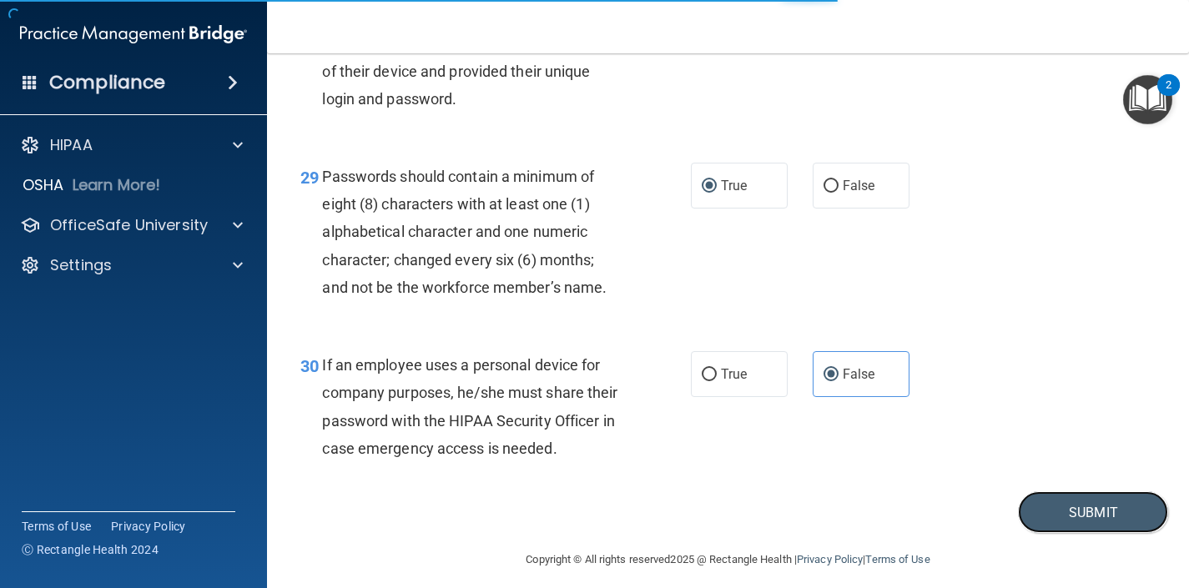  I want to click on a: OfficeSafe University, so click(131, 225).